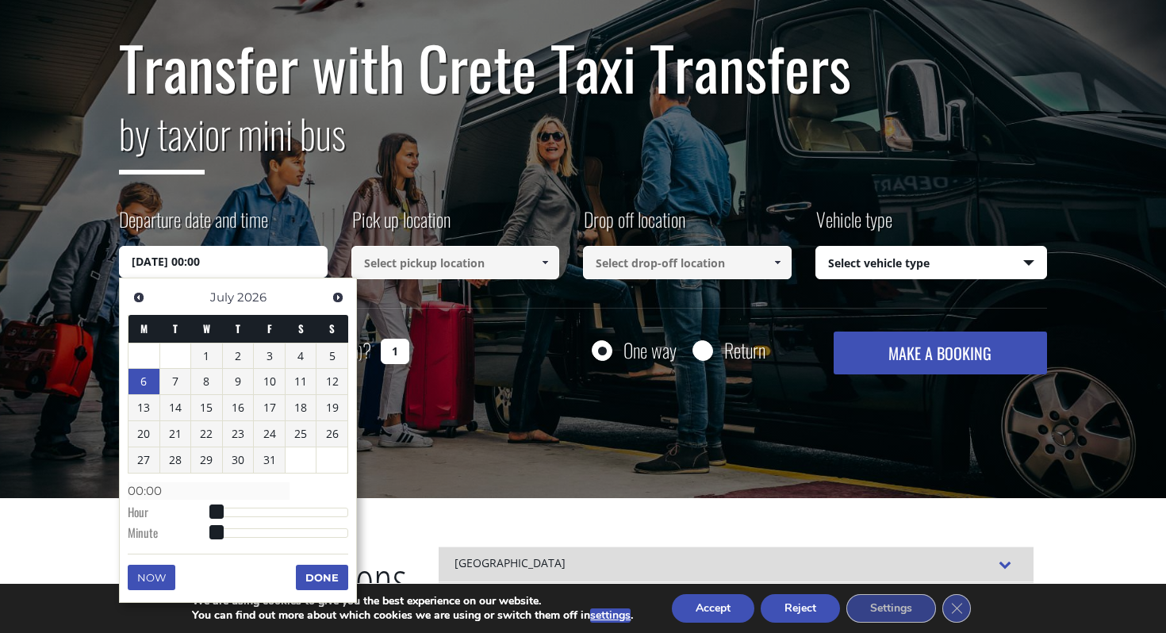 The width and height of the screenshot is (1166, 633). I want to click on input: Select drop-off location, so click(687, 262).